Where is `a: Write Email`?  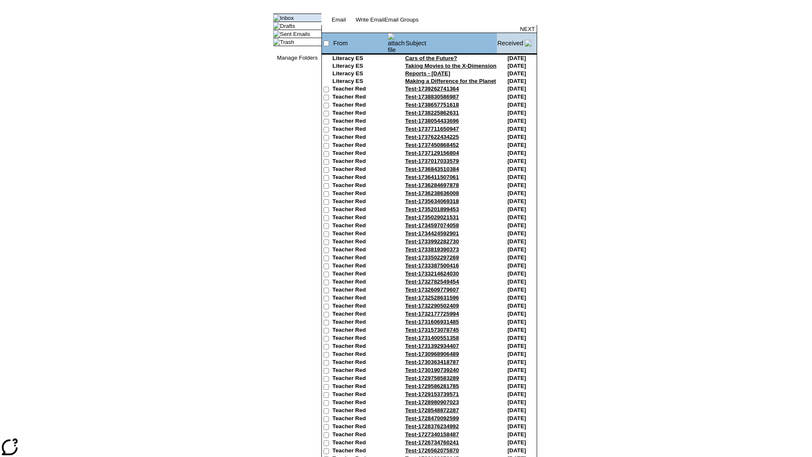
a: Write Email is located at coordinates (370, 19).